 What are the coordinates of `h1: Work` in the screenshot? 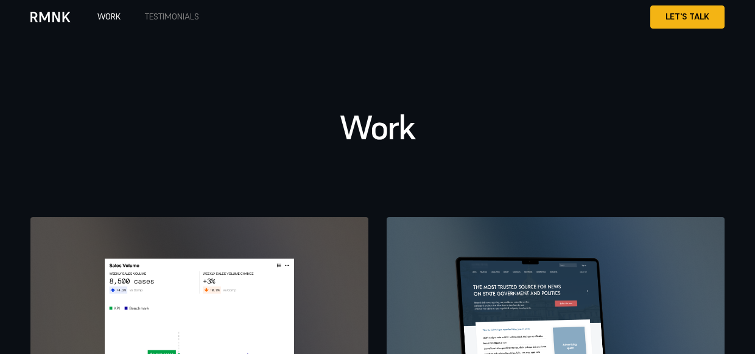 It's located at (377, 127).